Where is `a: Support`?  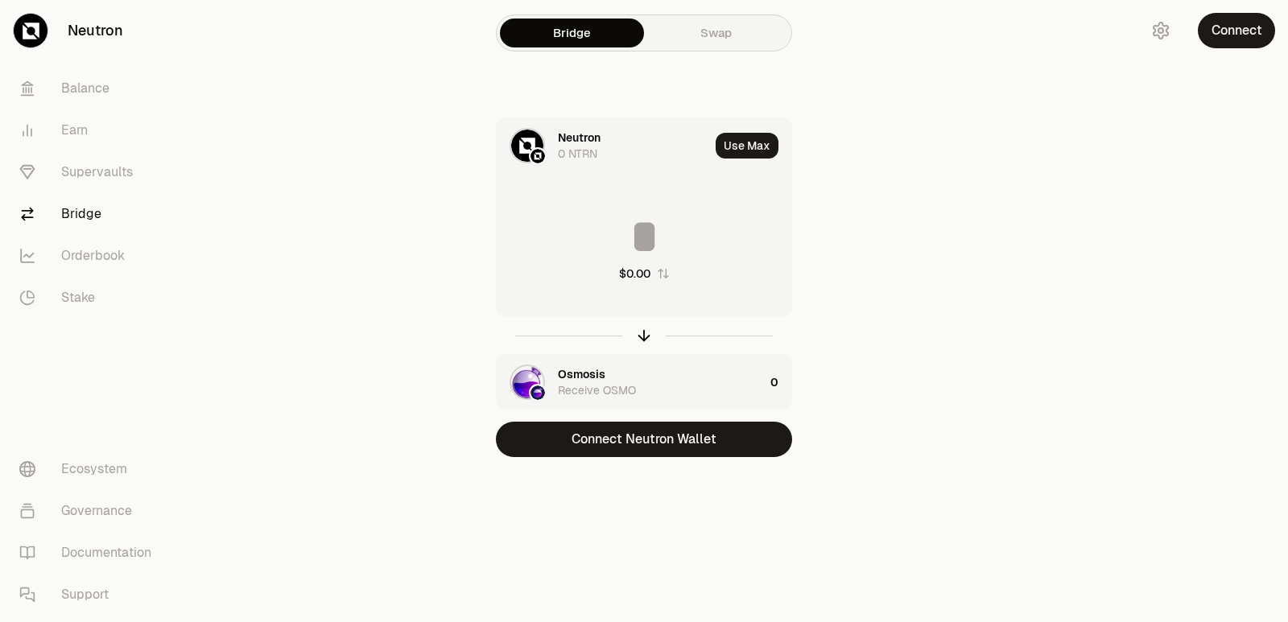 a: Support is located at coordinates (90, 595).